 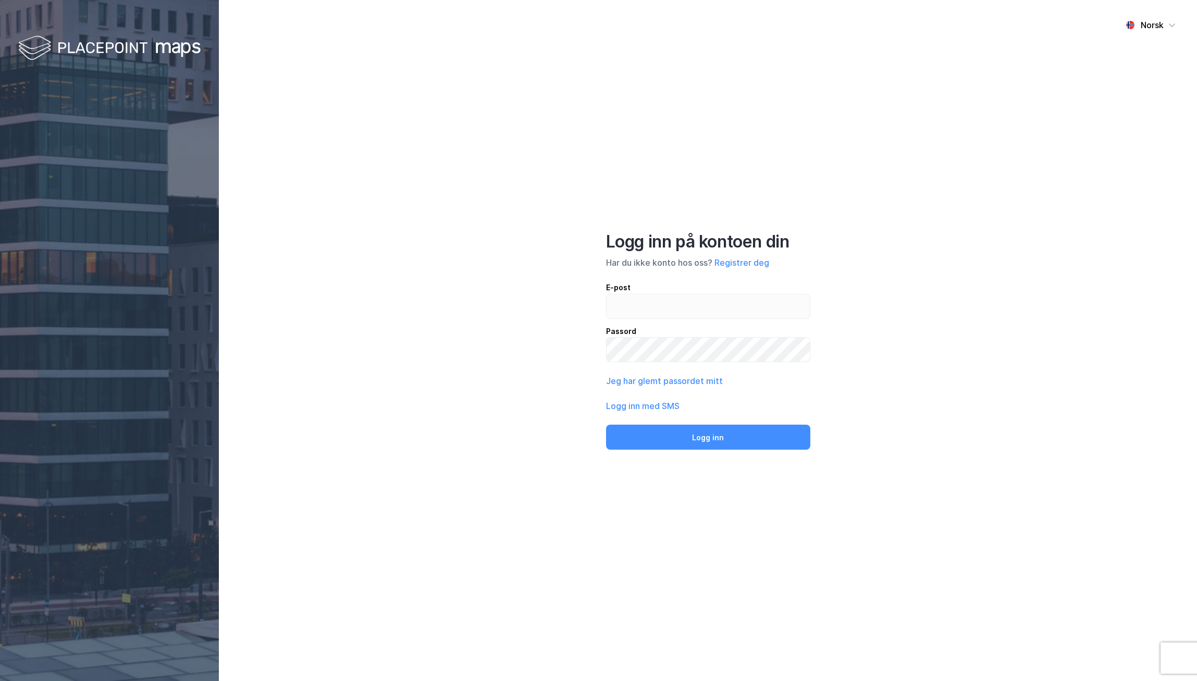 What do you see at coordinates (708, 288) in the screenshot?
I see `div: E-post` at bounding box center [708, 288].